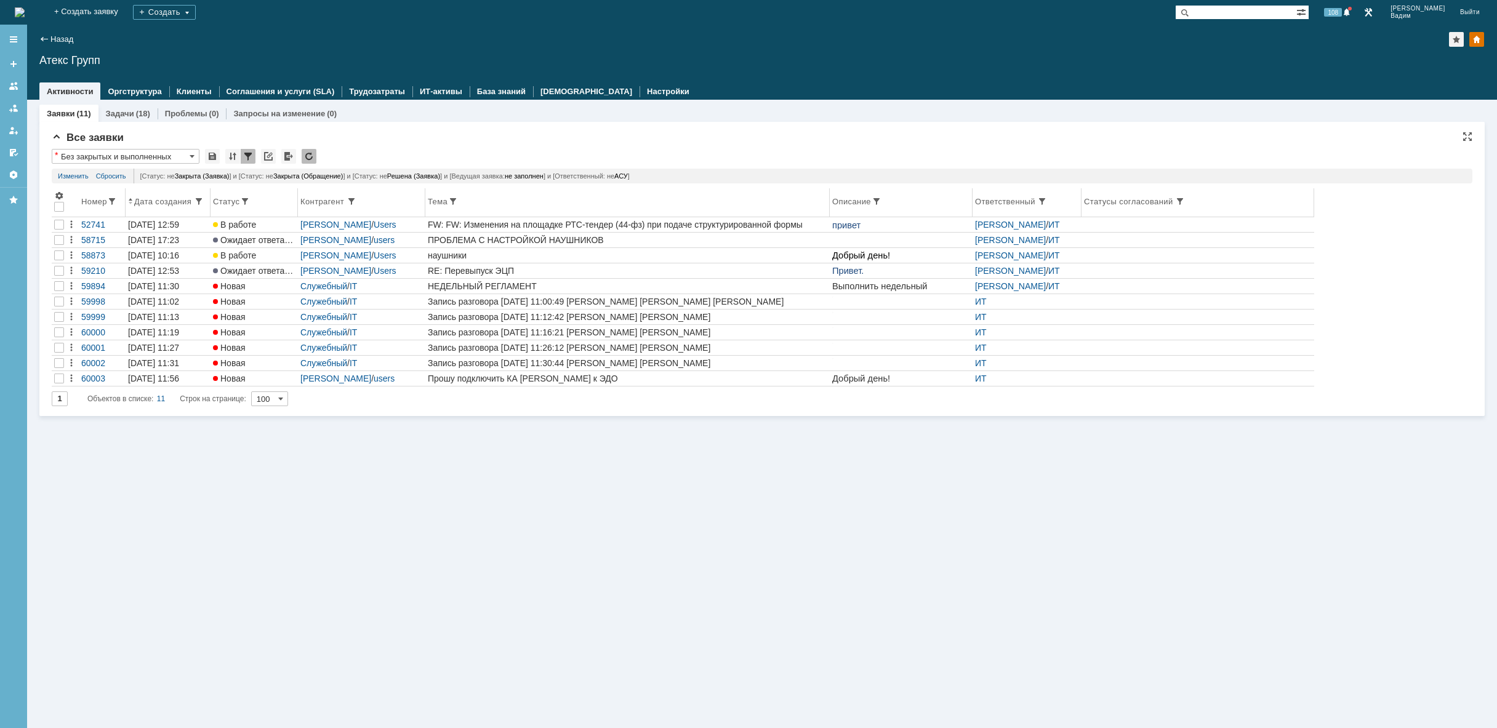  What do you see at coordinates (14, 130) in the screenshot?
I see `a: Мои заявки` at bounding box center [14, 130].